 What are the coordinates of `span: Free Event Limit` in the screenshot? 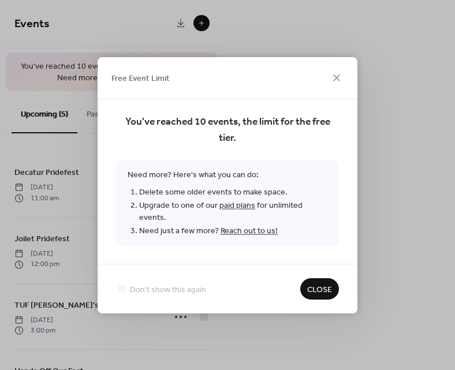 It's located at (140, 78).